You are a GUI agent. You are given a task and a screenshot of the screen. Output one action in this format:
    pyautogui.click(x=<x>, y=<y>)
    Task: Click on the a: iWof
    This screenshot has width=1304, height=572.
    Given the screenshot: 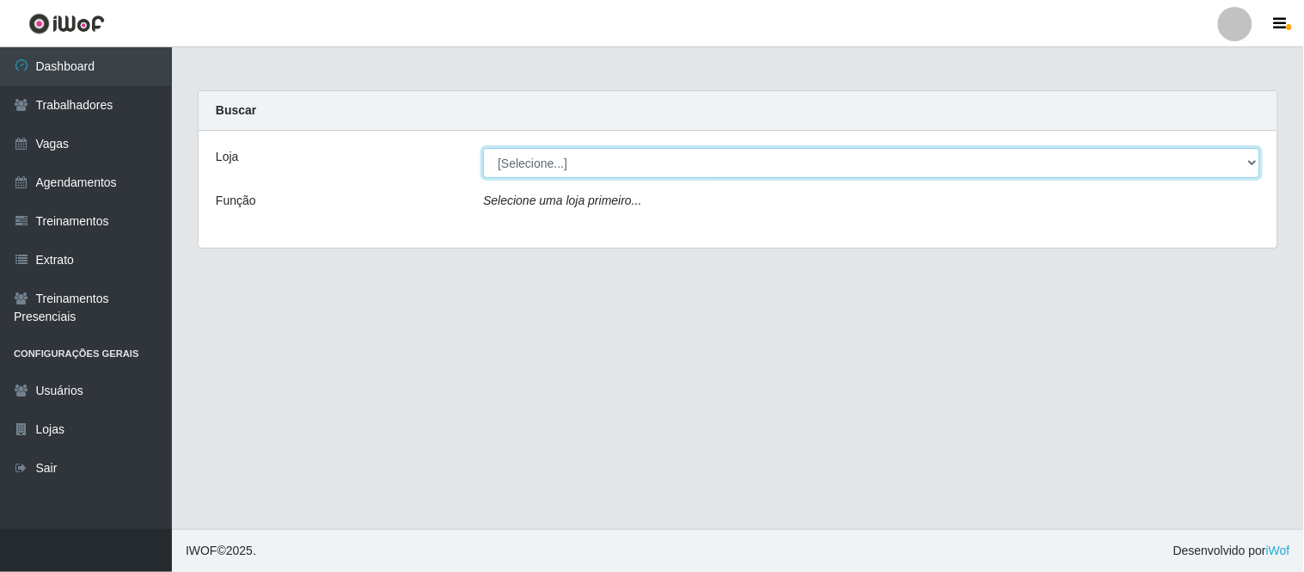 What is the action you would take?
    pyautogui.click(x=1278, y=550)
    